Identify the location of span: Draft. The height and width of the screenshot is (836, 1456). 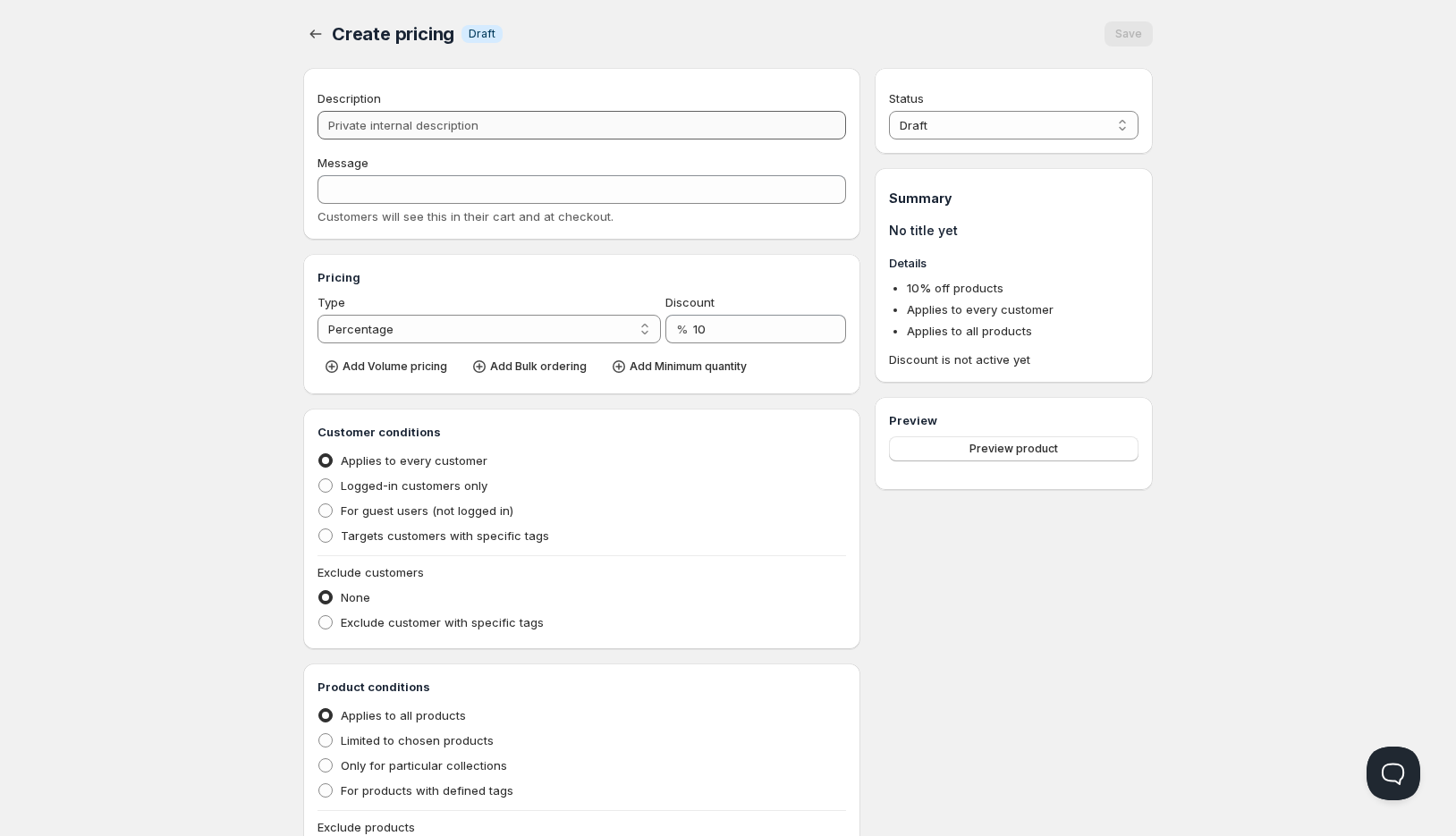
(482, 34).